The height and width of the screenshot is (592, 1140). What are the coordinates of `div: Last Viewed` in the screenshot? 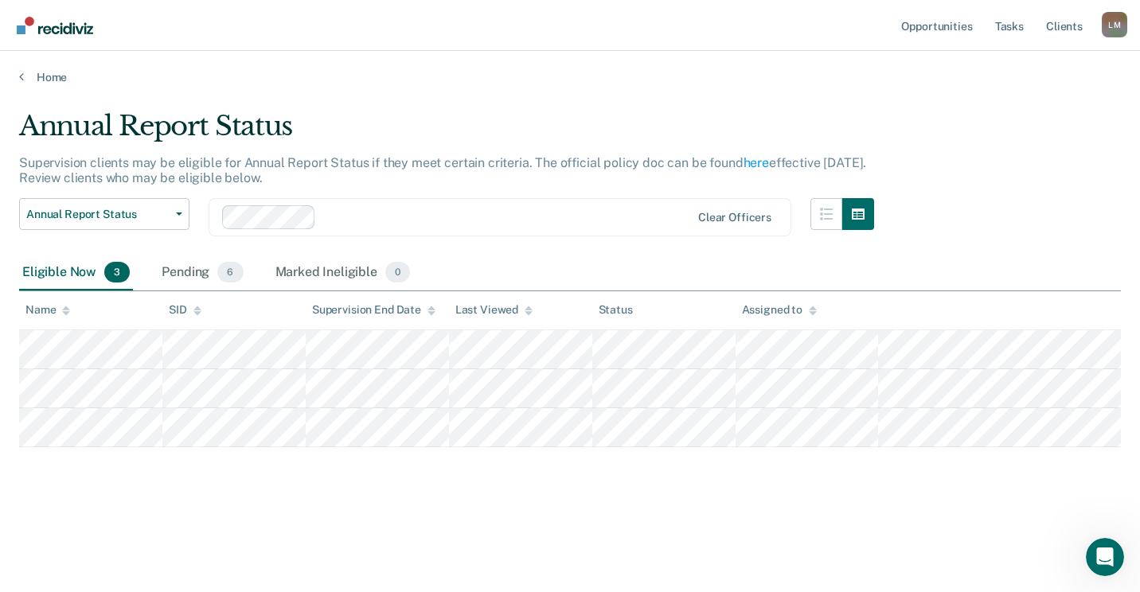 It's located at (494, 310).